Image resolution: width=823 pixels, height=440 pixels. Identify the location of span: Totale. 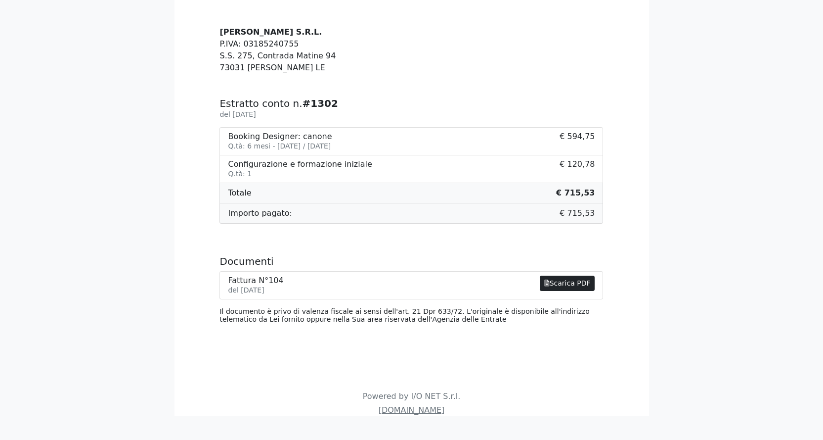
(239, 193).